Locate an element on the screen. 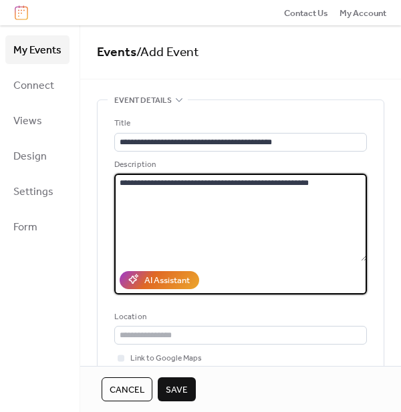 The width and height of the screenshot is (401, 412). a: Design is located at coordinates (37, 156).